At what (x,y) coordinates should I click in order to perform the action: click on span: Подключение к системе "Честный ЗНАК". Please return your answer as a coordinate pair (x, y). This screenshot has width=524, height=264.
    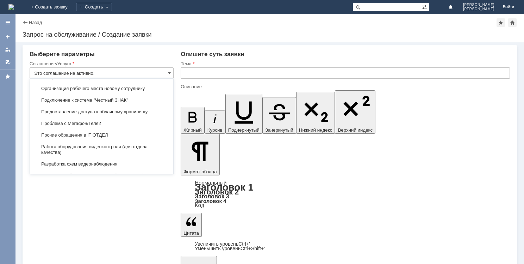
    Looking at the image, I should click on (101, 100).